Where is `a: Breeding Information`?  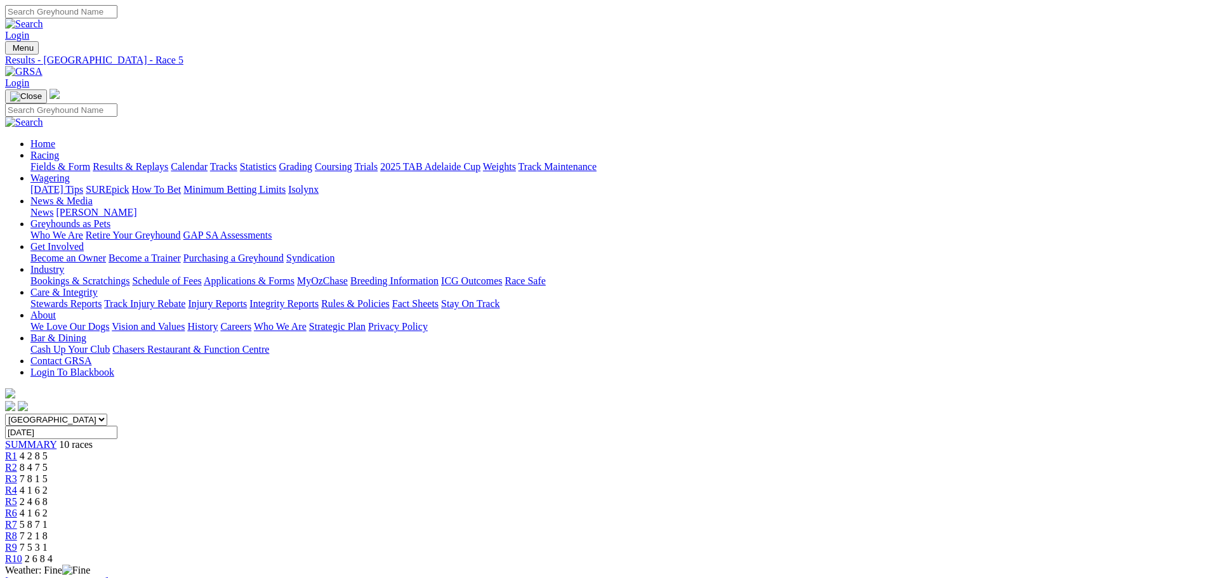
a: Breeding Information is located at coordinates (394, 281).